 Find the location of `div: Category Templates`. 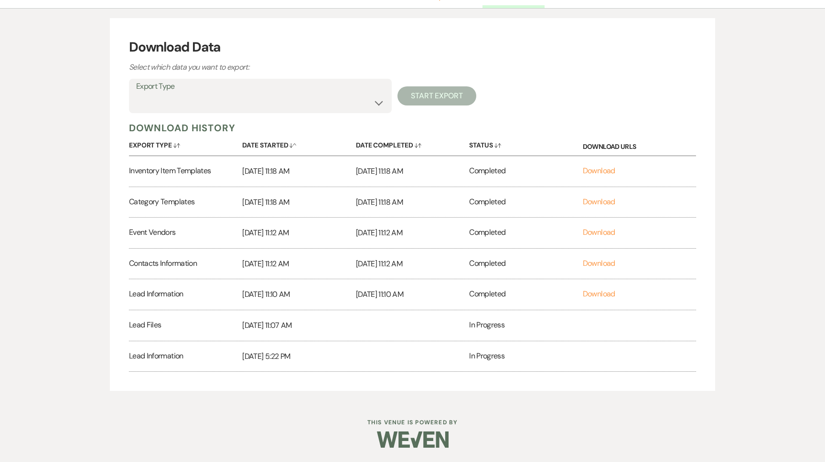

div: Category Templates is located at coordinates (185, 203).